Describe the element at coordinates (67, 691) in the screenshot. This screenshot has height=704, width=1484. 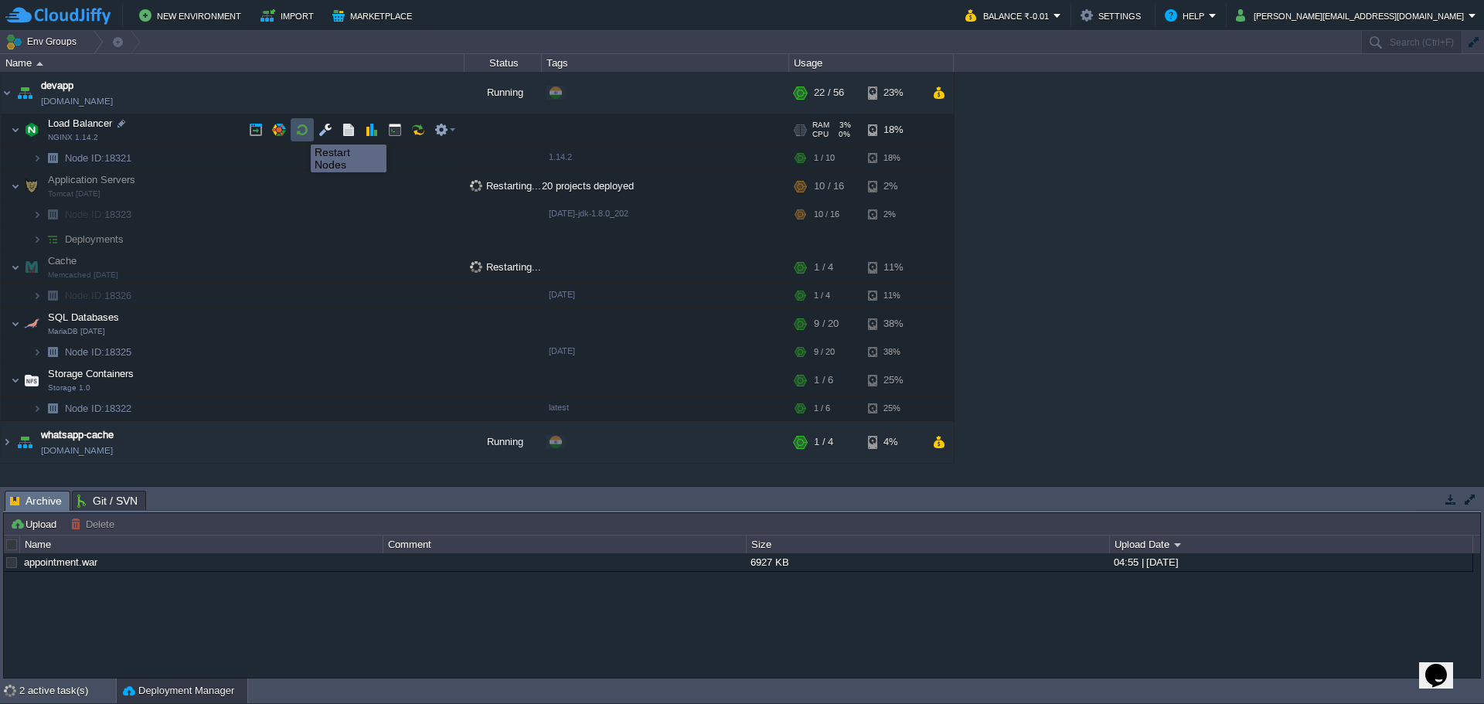
I see `div: 2 active task(s)` at that location.